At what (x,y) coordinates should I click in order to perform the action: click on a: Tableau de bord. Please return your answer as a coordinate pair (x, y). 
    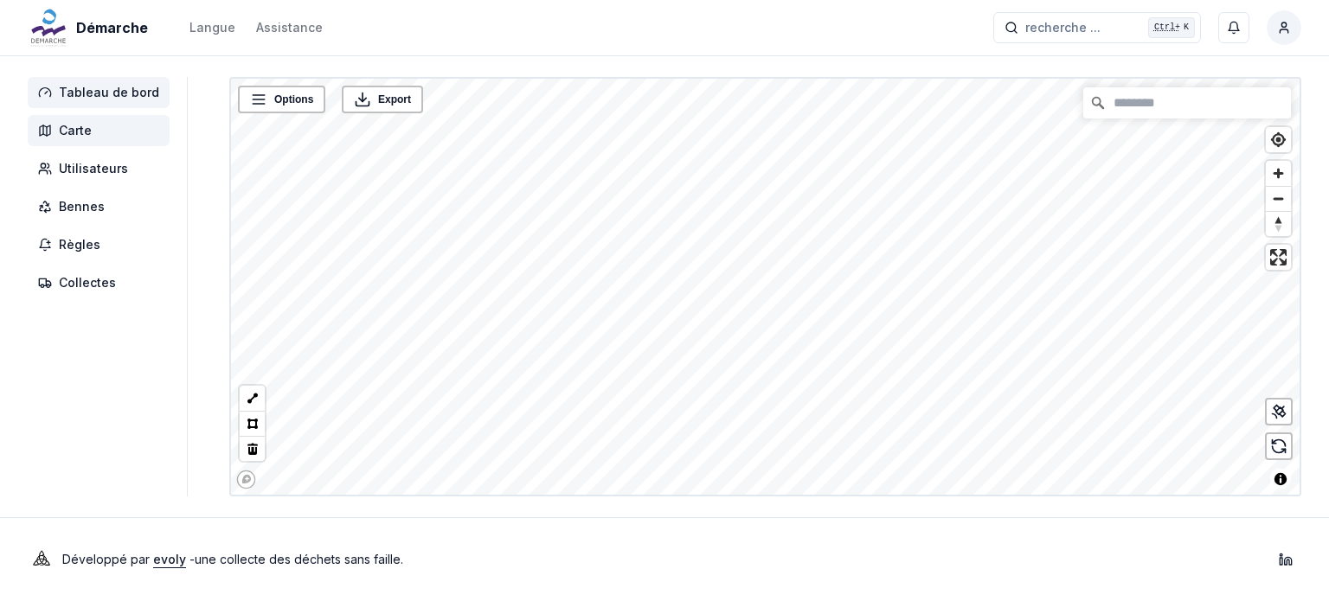
    Looking at the image, I should click on (102, 93).